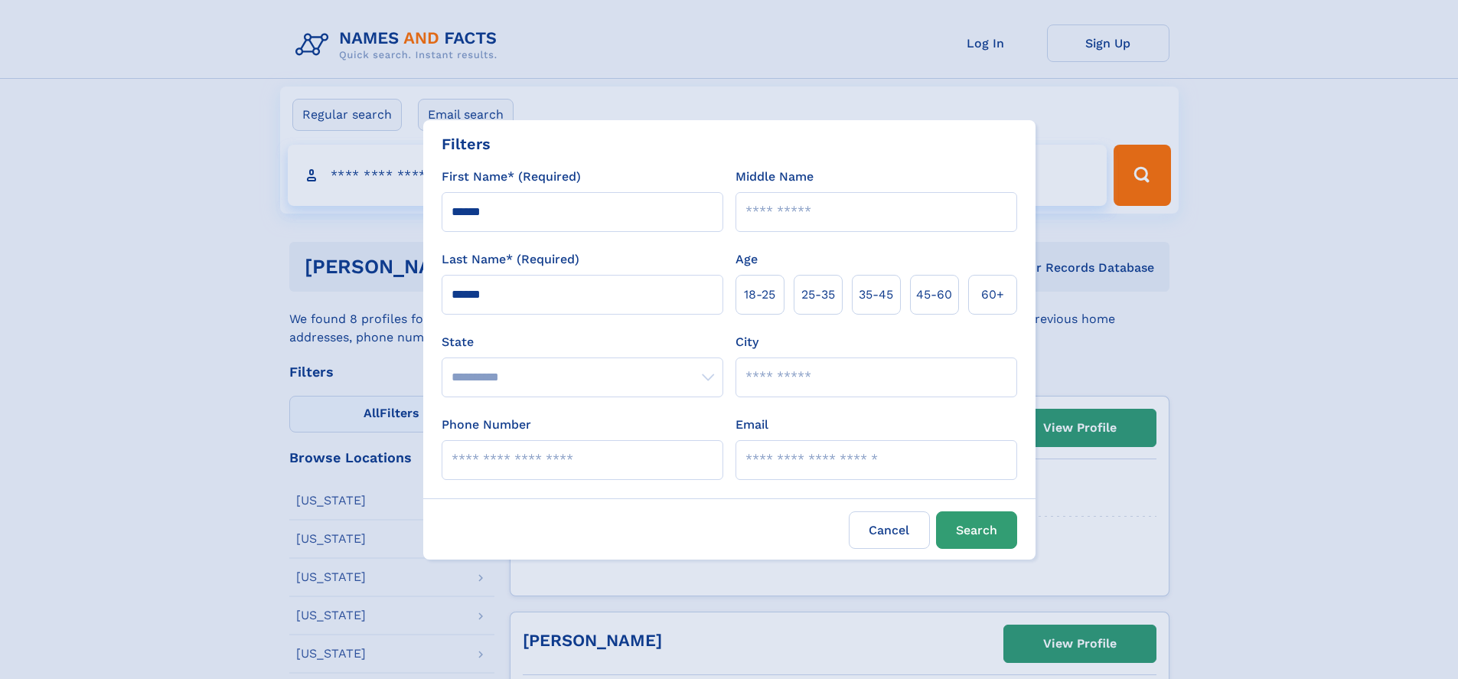 This screenshot has width=1458, height=679. What do you see at coordinates (934, 295) in the screenshot?
I see `span: 45‑60` at bounding box center [934, 295].